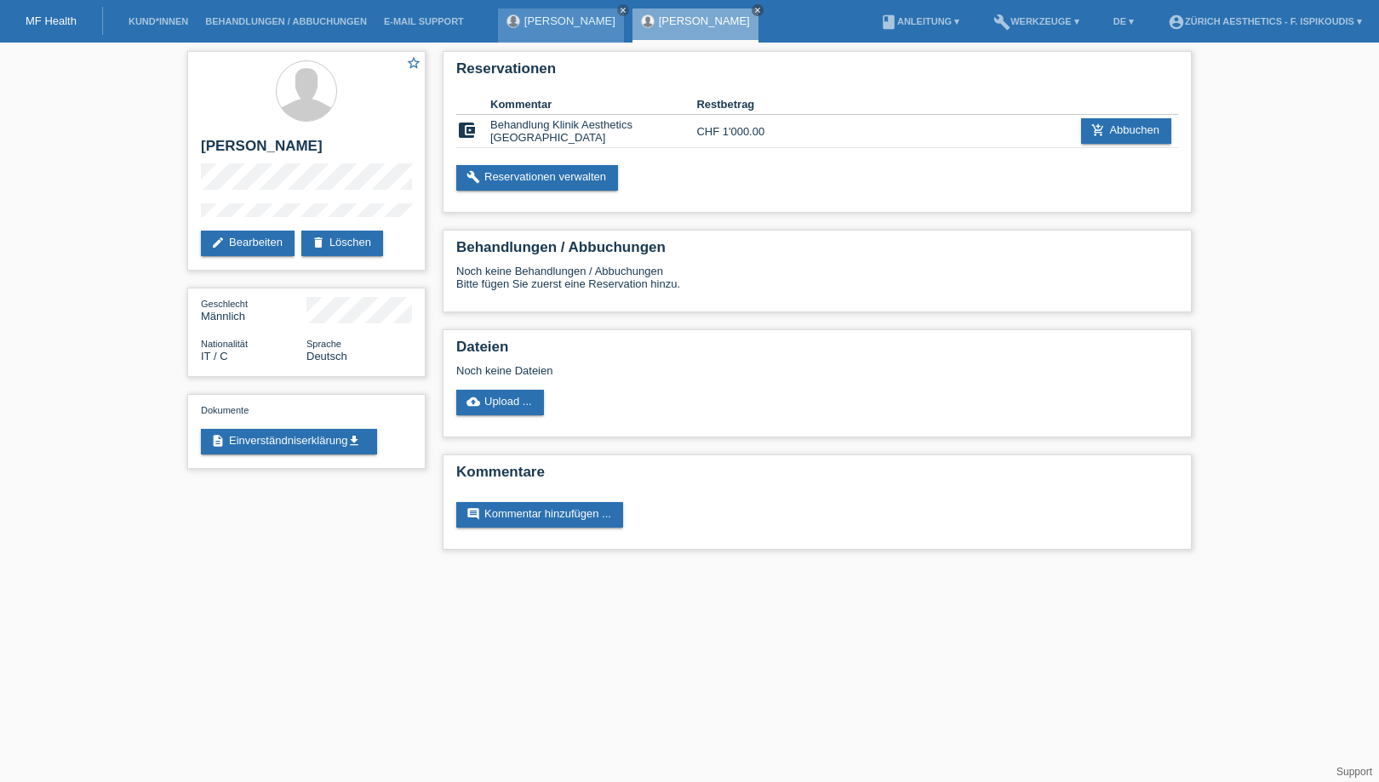  I want to click on i: comment, so click(473, 514).